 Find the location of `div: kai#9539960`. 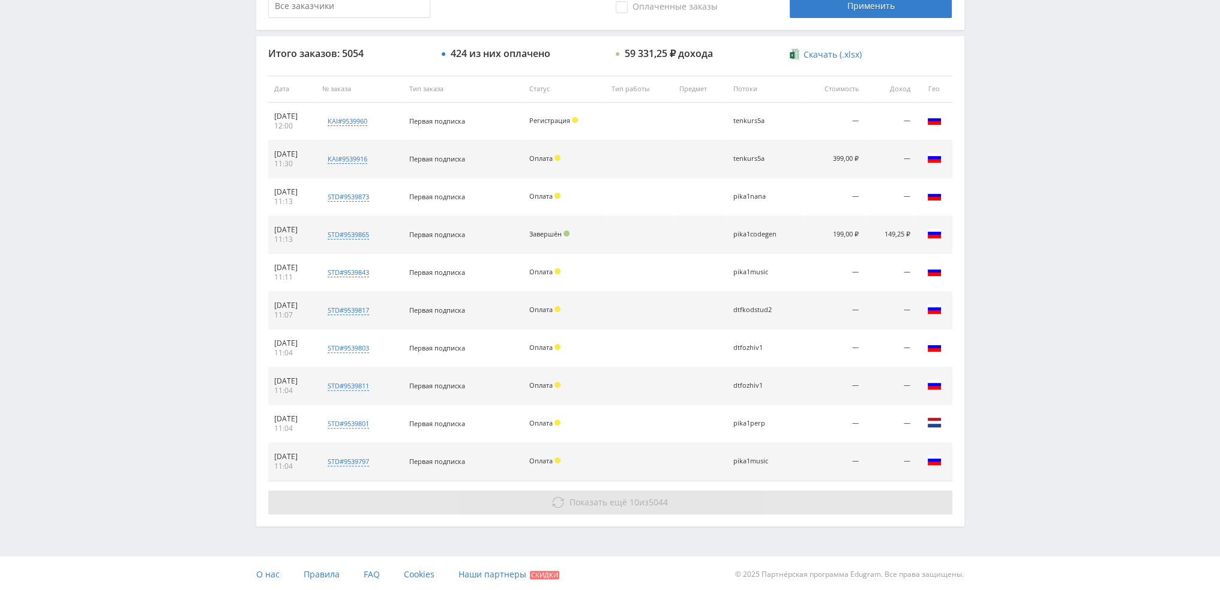

div: kai#9539960 is located at coordinates (347, 121).